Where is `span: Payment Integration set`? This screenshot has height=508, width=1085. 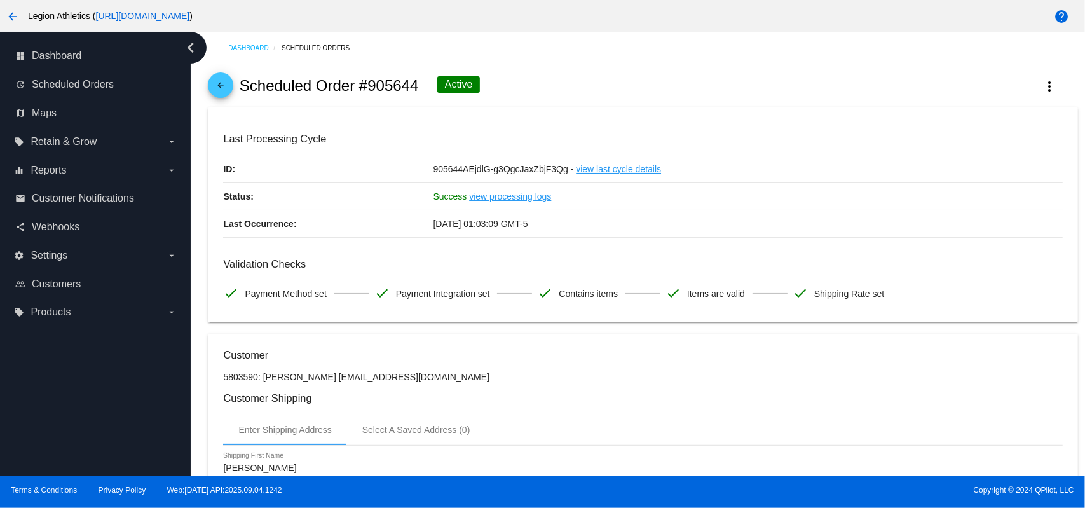 span: Payment Integration set is located at coordinates (443, 294).